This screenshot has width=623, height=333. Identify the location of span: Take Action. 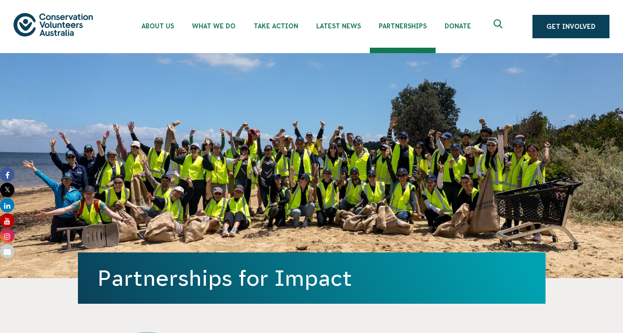
(276, 26).